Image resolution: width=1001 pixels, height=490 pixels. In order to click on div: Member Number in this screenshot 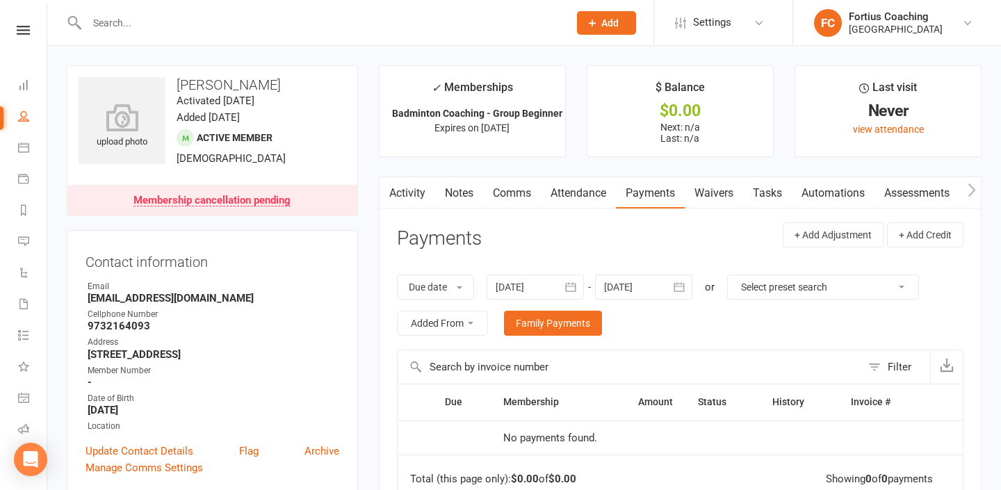, I will do `click(213, 370)`.